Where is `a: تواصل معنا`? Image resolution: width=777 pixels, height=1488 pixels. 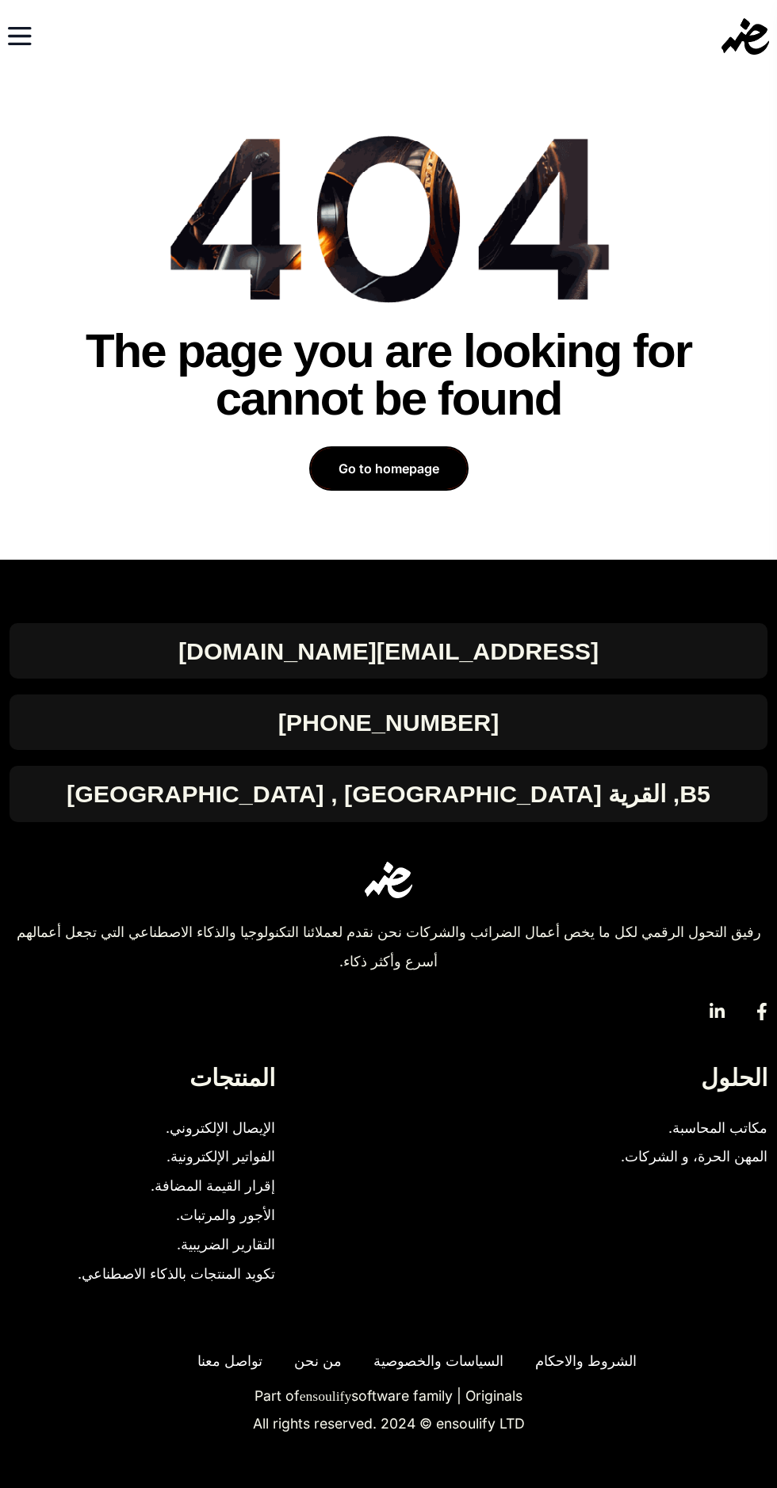 a: تواصل معنا is located at coordinates (226, 1361).